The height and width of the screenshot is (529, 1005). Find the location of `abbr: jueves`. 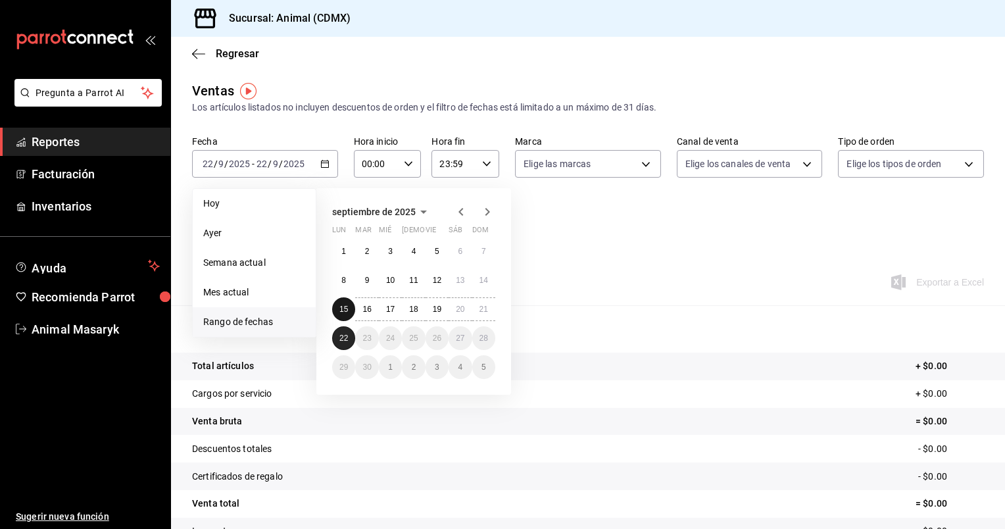

abbr: jueves is located at coordinates (441, 232).